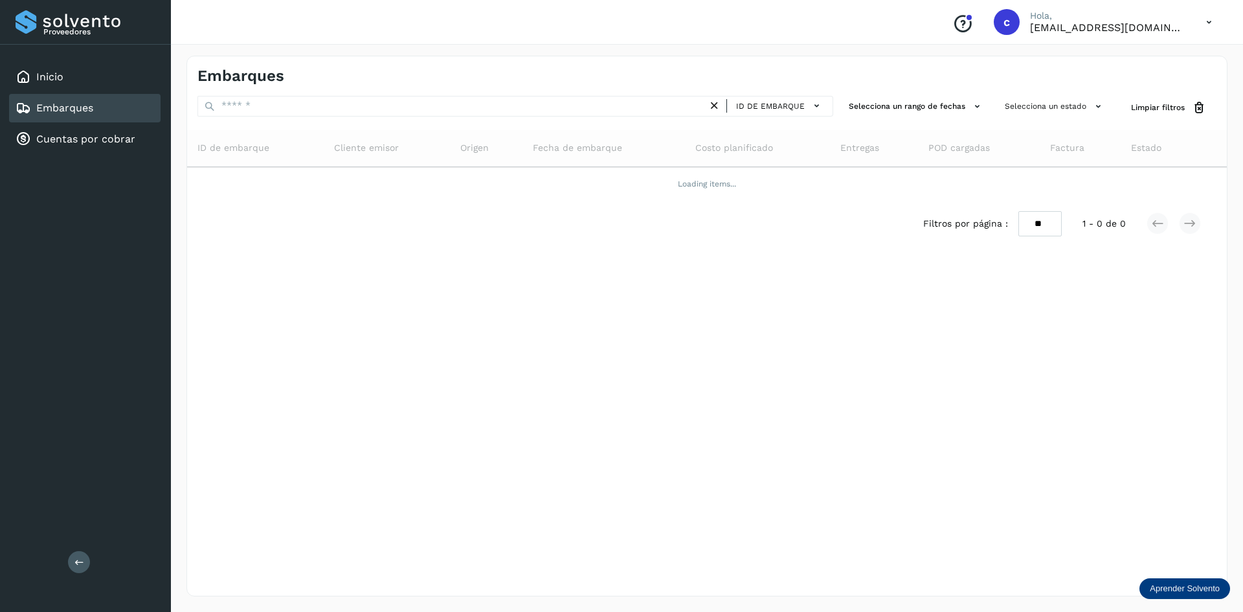  I want to click on a: Embarques, so click(65, 108).